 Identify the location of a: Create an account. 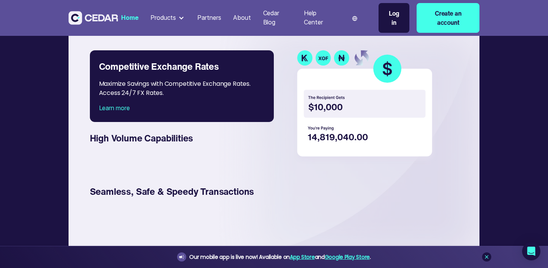
(448, 18).